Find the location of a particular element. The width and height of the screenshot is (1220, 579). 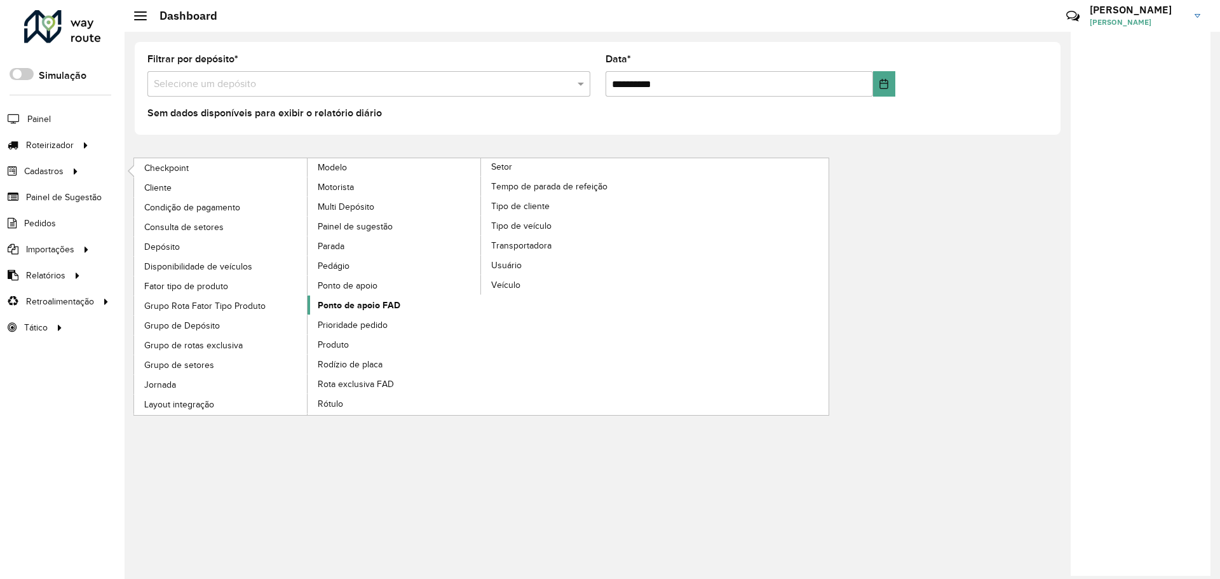

span: Roteirizador is located at coordinates (50, 145).